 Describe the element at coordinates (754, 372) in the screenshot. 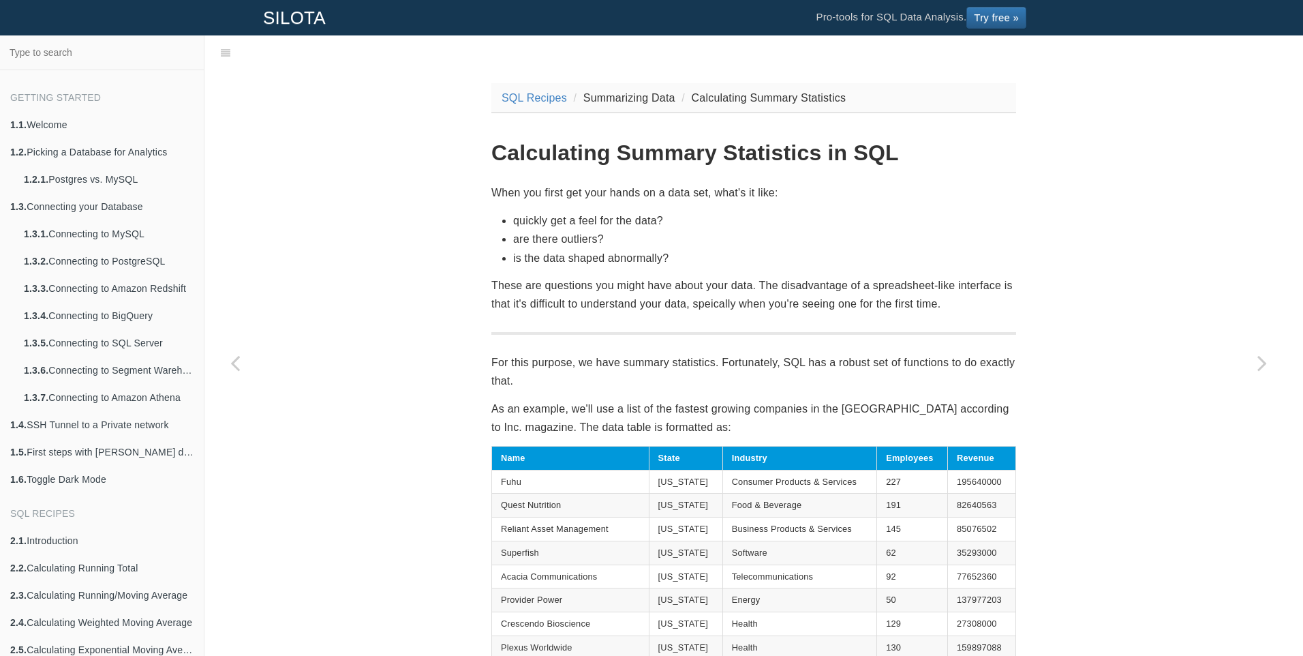

I see `p: For this purpose, we have summary statistics. Fortunately, SQL has a robust set of functions to d...` at that location.